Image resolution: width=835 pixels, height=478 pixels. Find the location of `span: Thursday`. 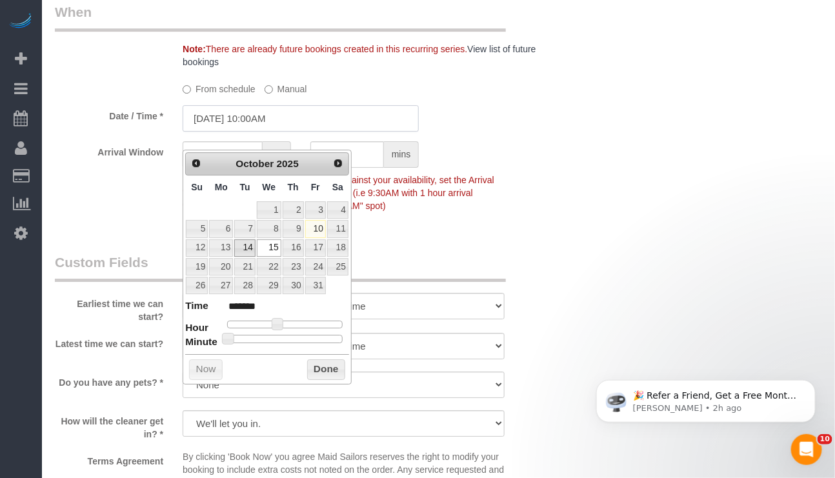

span: Thursday is located at coordinates (293, 187).